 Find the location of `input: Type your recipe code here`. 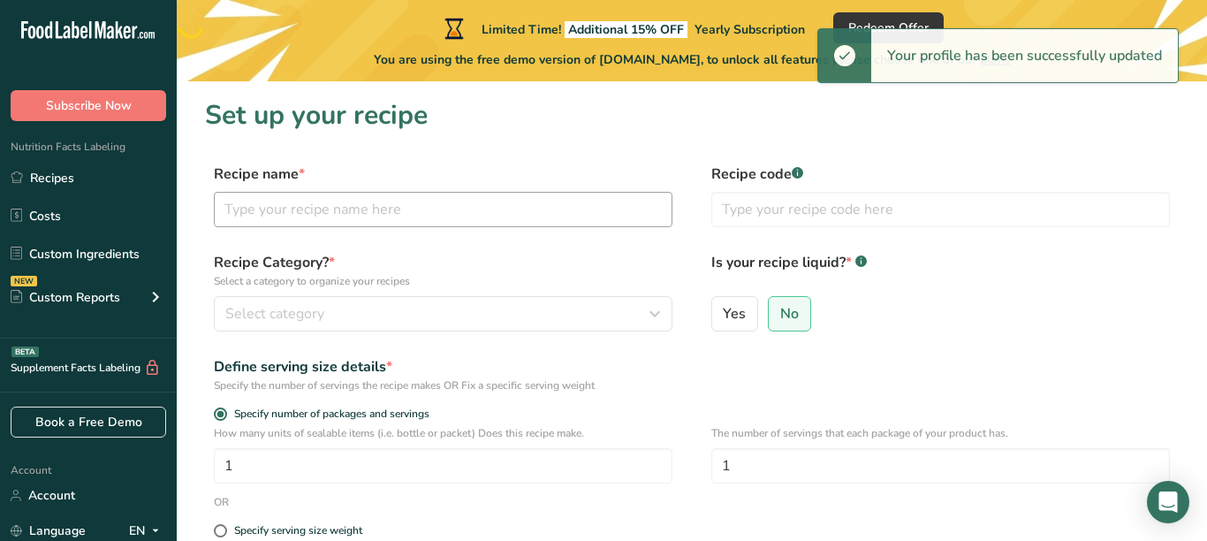

input: Type your recipe code here is located at coordinates (940, 209).